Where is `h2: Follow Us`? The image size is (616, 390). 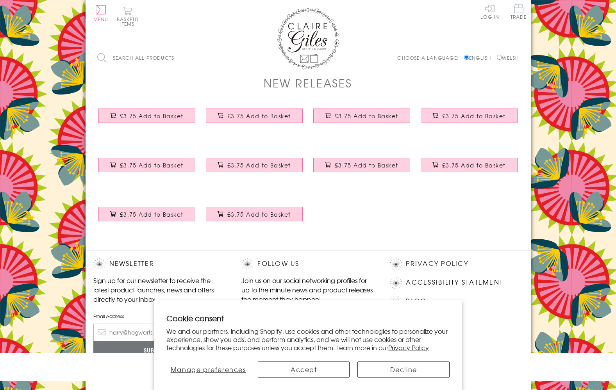
h2: Follow Us is located at coordinates (308, 265).